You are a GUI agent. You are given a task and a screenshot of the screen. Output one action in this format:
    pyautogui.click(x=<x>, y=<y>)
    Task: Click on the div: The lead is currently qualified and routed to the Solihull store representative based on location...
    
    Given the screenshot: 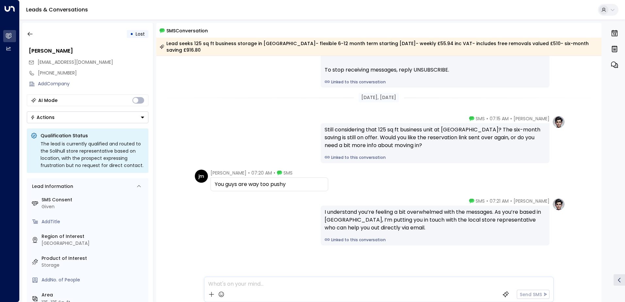 What is the action you would take?
    pyautogui.click(x=92, y=155)
    